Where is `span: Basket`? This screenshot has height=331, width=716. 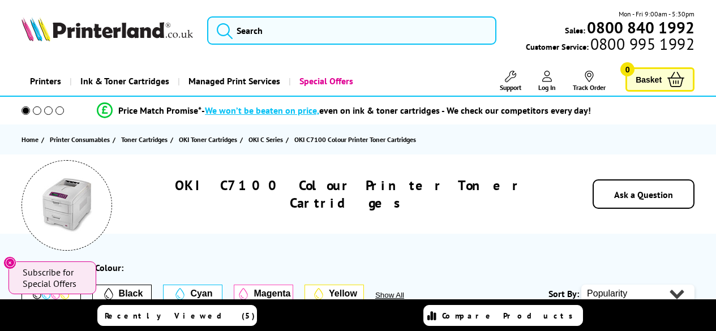
span: Basket is located at coordinates (649, 79).